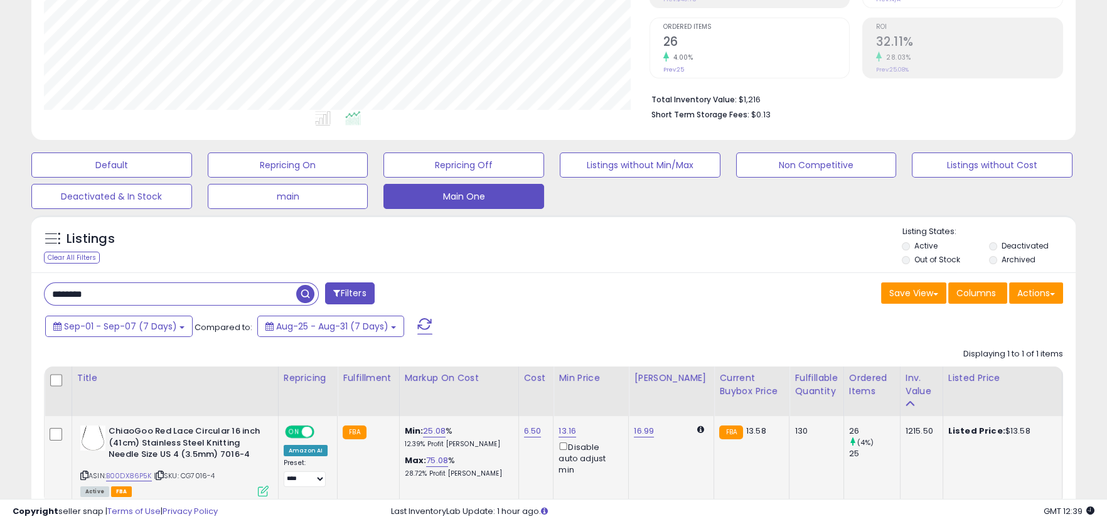  I want to click on button: Repricing On, so click(288, 165).